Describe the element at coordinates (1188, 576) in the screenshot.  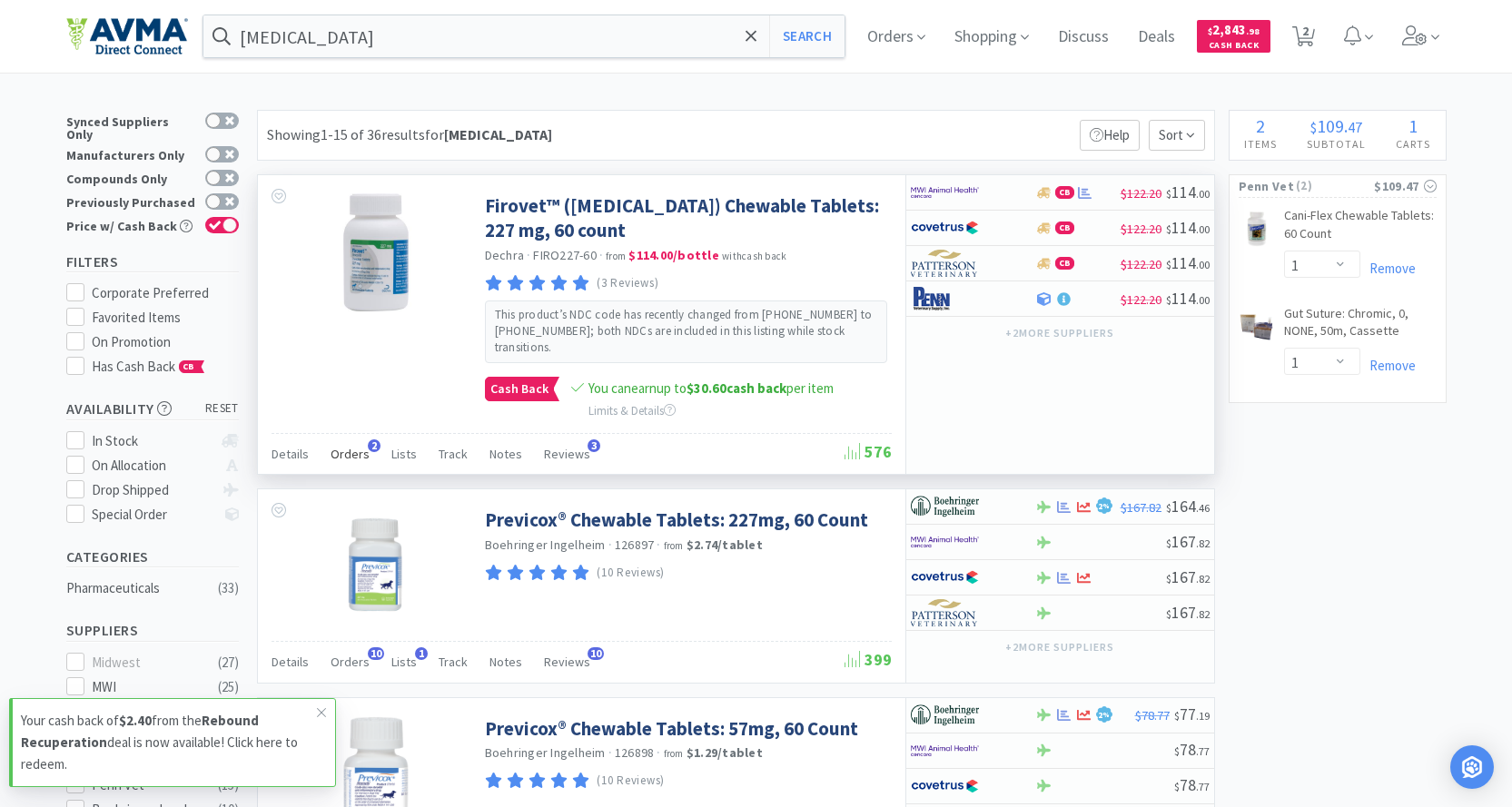
I see `span: 167` at that location.